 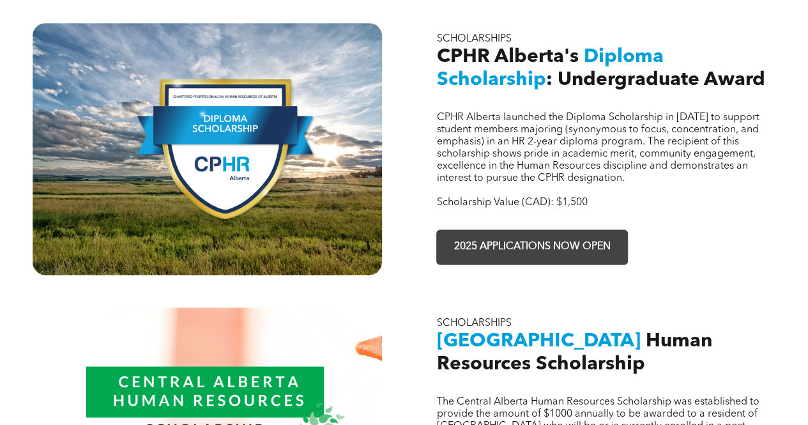 I want to click on span: : Undergraduate Award, so click(x=655, y=80).